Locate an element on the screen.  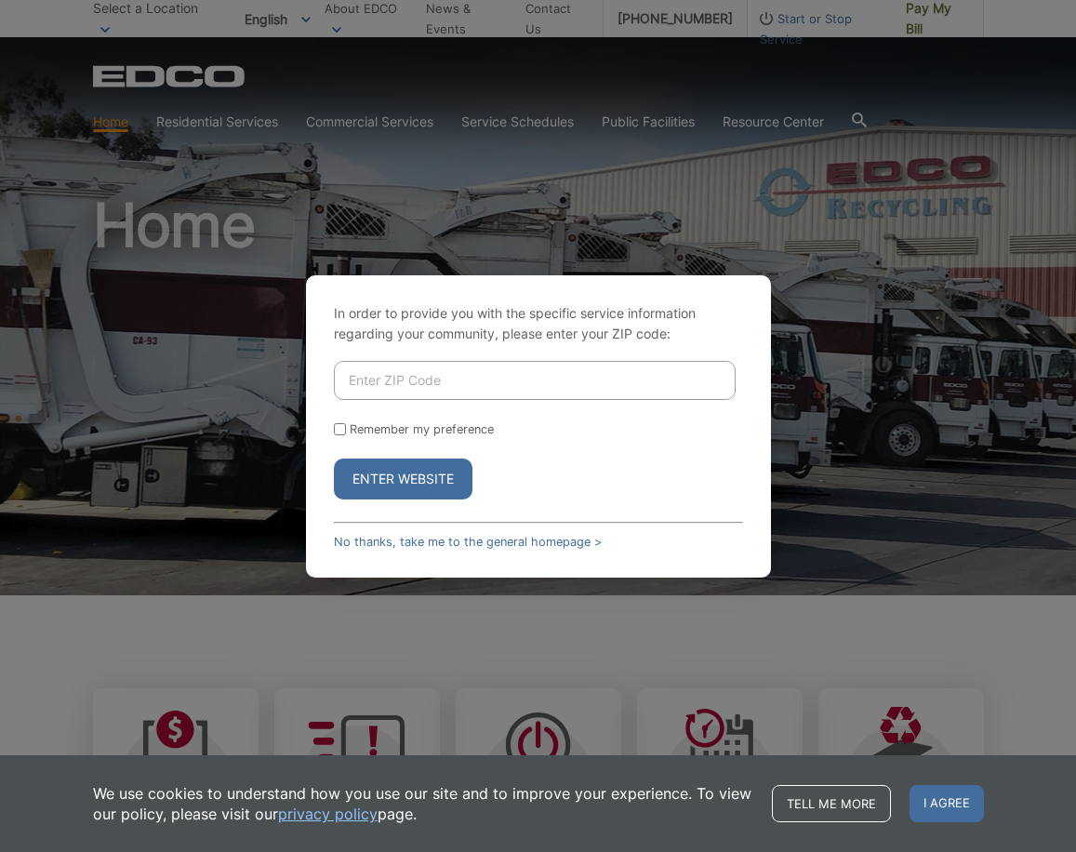
input: Enter ZIP Code is located at coordinates (535, 380).